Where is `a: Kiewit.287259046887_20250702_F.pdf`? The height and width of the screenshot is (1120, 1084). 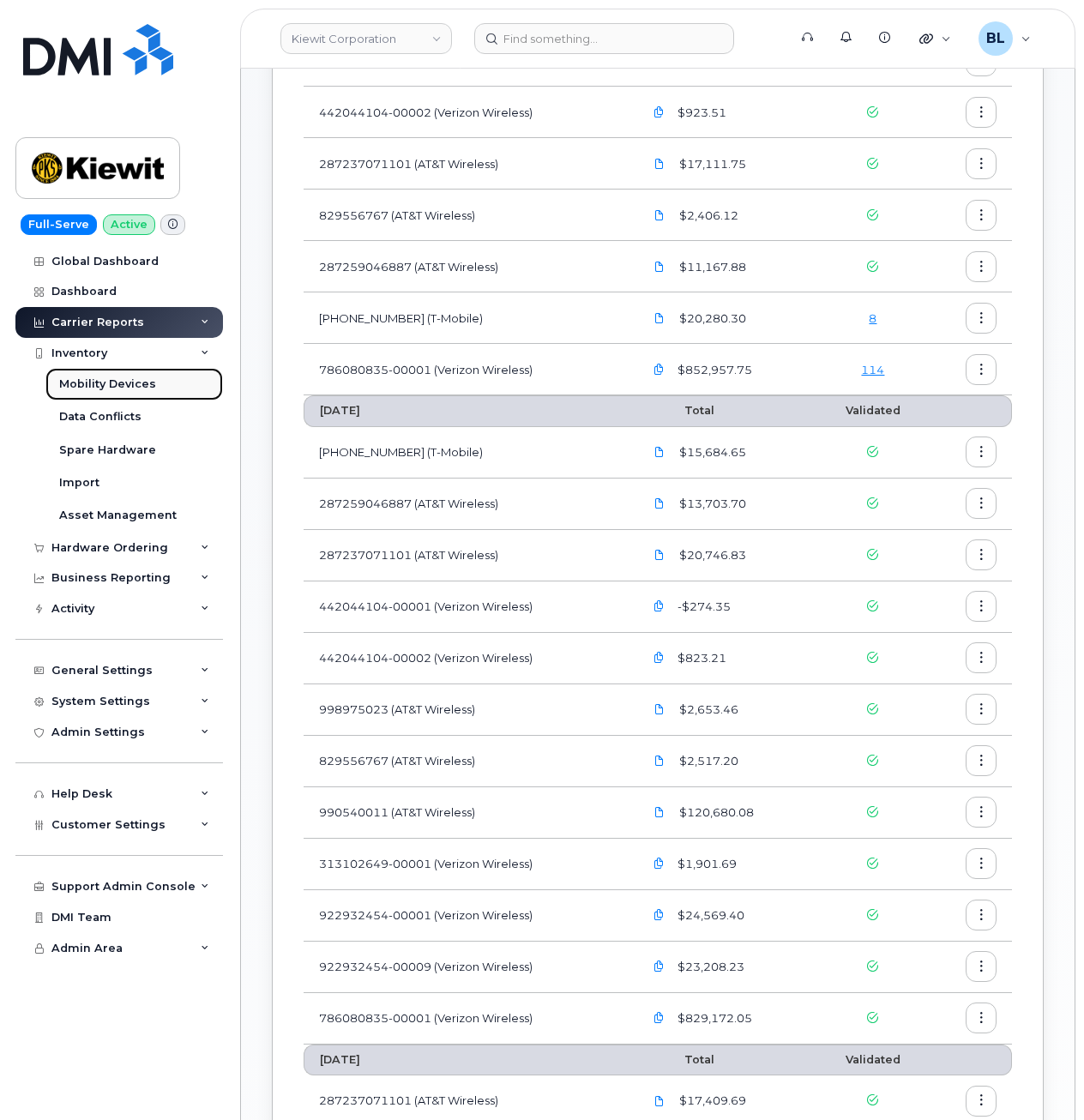
a: Kiewit.287259046887_20250702_F.pdf is located at coordinates (660, 503).